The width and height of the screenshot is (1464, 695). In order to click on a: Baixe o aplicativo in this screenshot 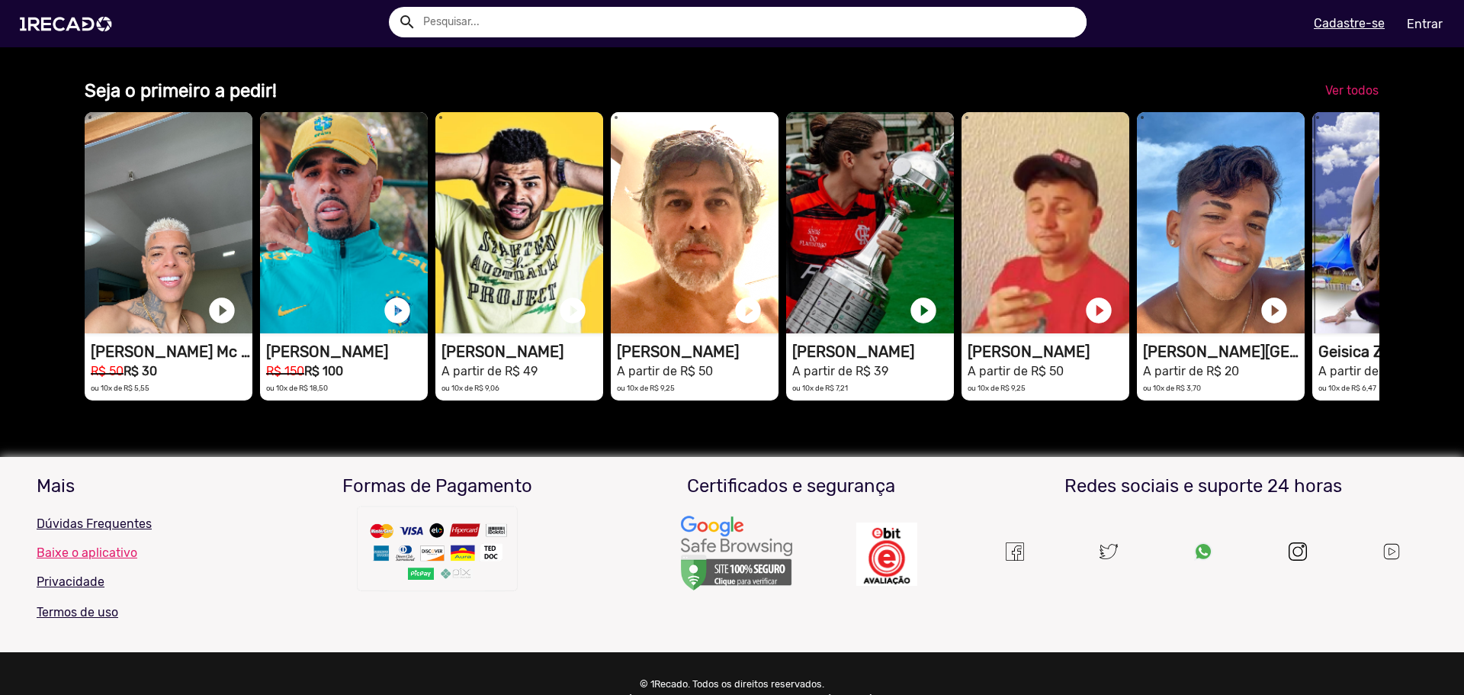, I will do `click(143, 552)`.